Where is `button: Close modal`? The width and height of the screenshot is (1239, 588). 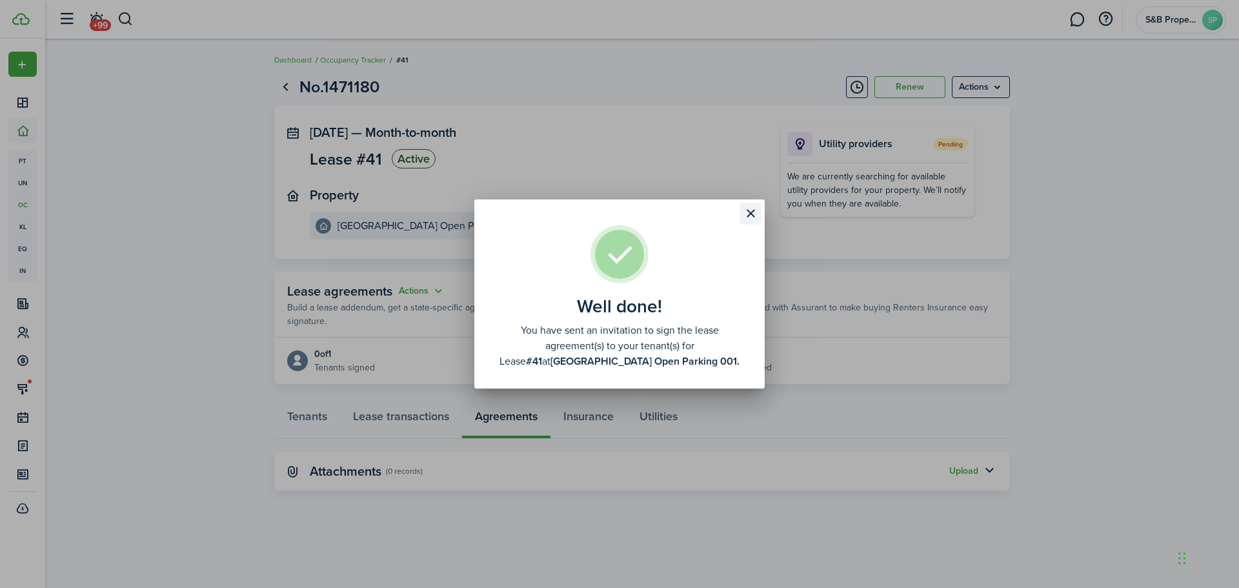 button: Close modal is located at coordinates (751, 214).